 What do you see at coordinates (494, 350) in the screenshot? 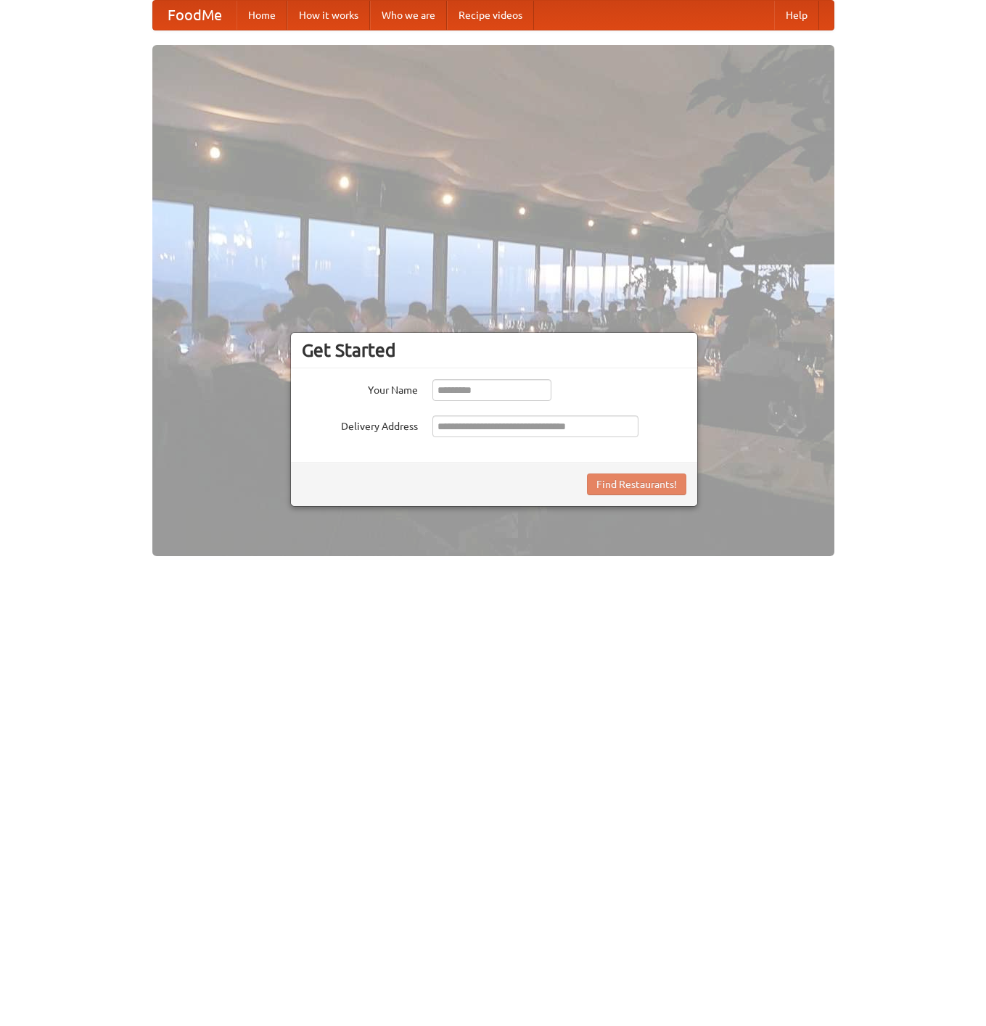
I see `h3: Get Started` at bounding box center [494, 350].